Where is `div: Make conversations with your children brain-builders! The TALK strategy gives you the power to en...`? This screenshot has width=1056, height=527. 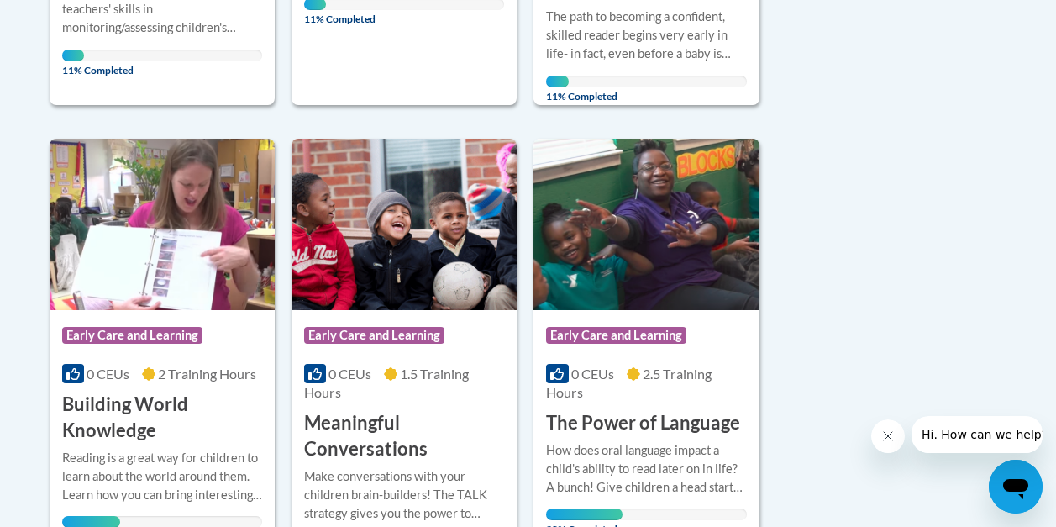 div: Make conversations with your children brain-builders! The TALK strategy gives you the power to en... is located at coordinates (404, 495).